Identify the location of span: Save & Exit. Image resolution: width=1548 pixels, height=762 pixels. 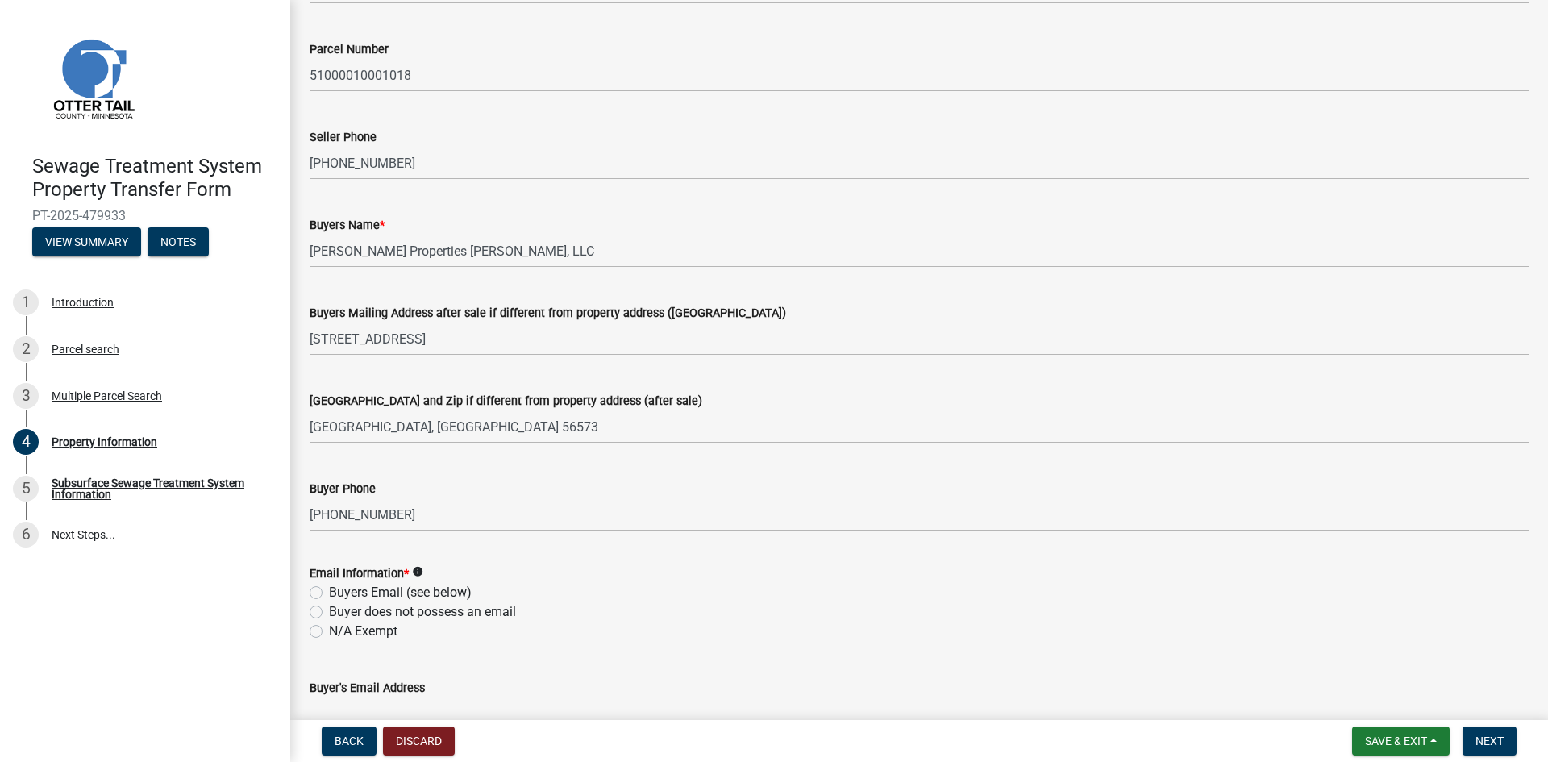
(1395, 741).